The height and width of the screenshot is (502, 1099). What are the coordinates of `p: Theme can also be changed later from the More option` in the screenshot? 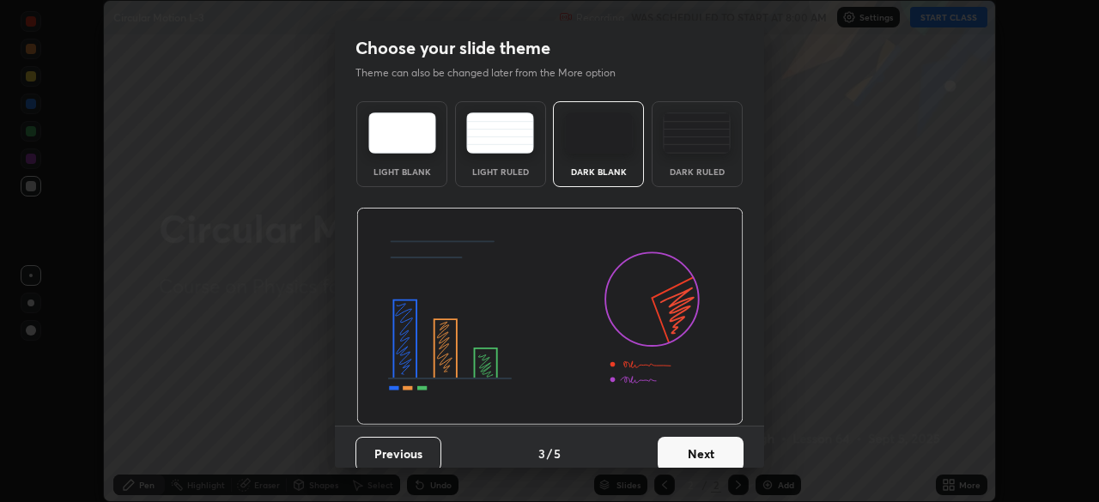 It's located at (495, 73).